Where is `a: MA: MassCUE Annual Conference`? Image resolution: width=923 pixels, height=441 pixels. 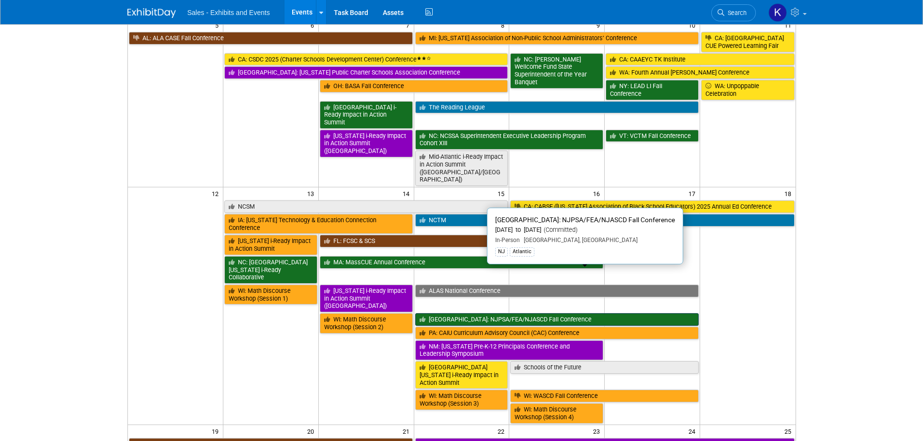 a: MA: MassCUE Annual Conference is located at coordinates (462, 263).